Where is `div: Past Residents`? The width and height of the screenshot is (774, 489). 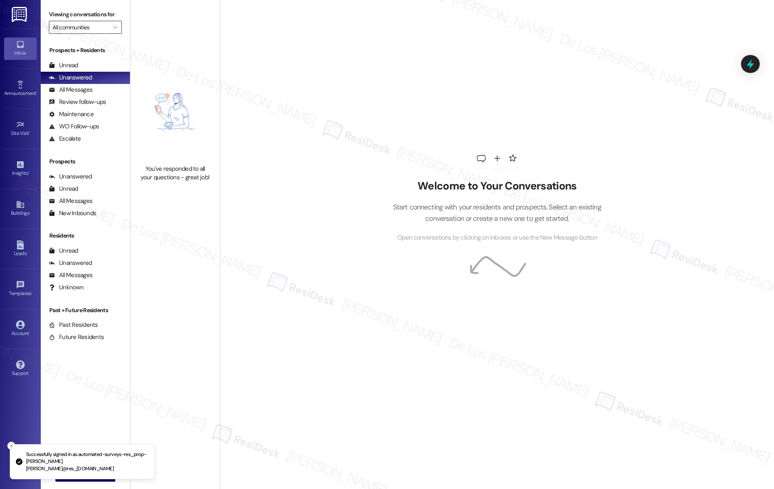 div: Past Residents is located at coordinates (73, 325).